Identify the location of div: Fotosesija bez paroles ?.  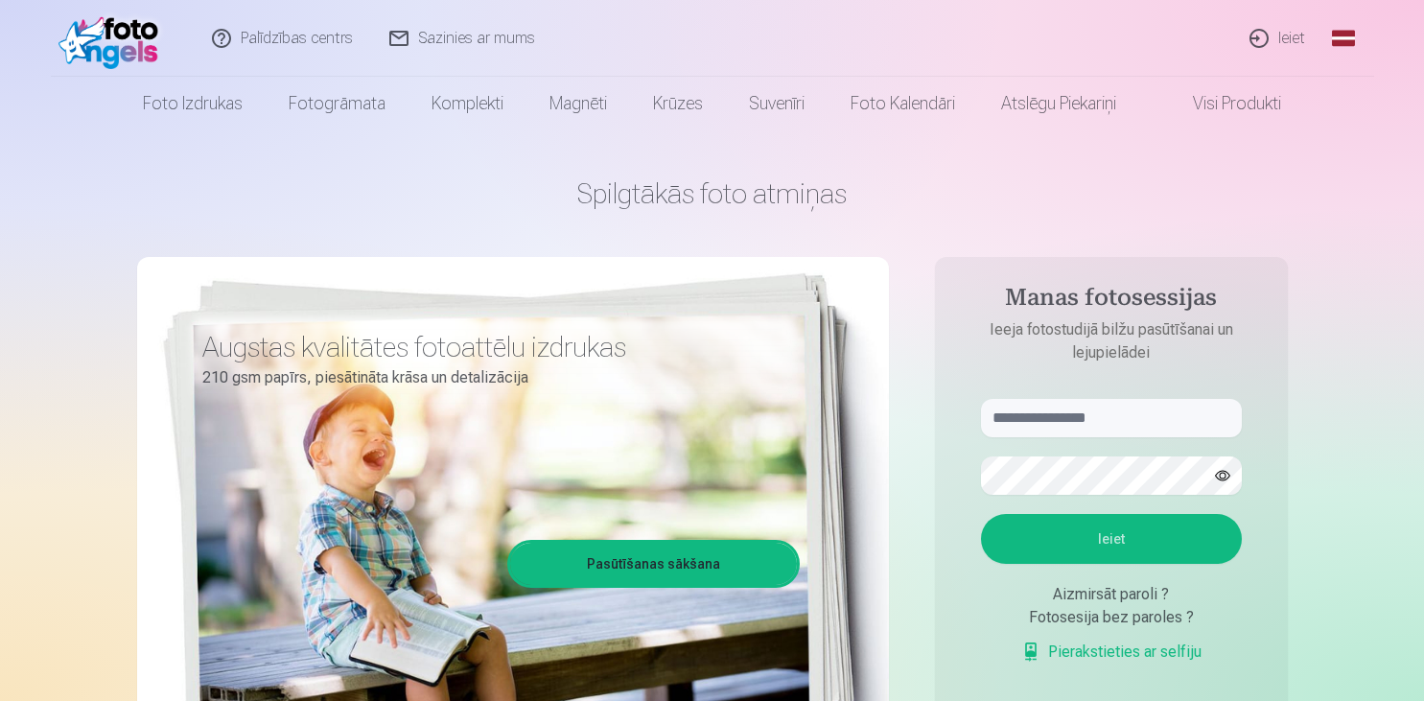
(1112, 618).